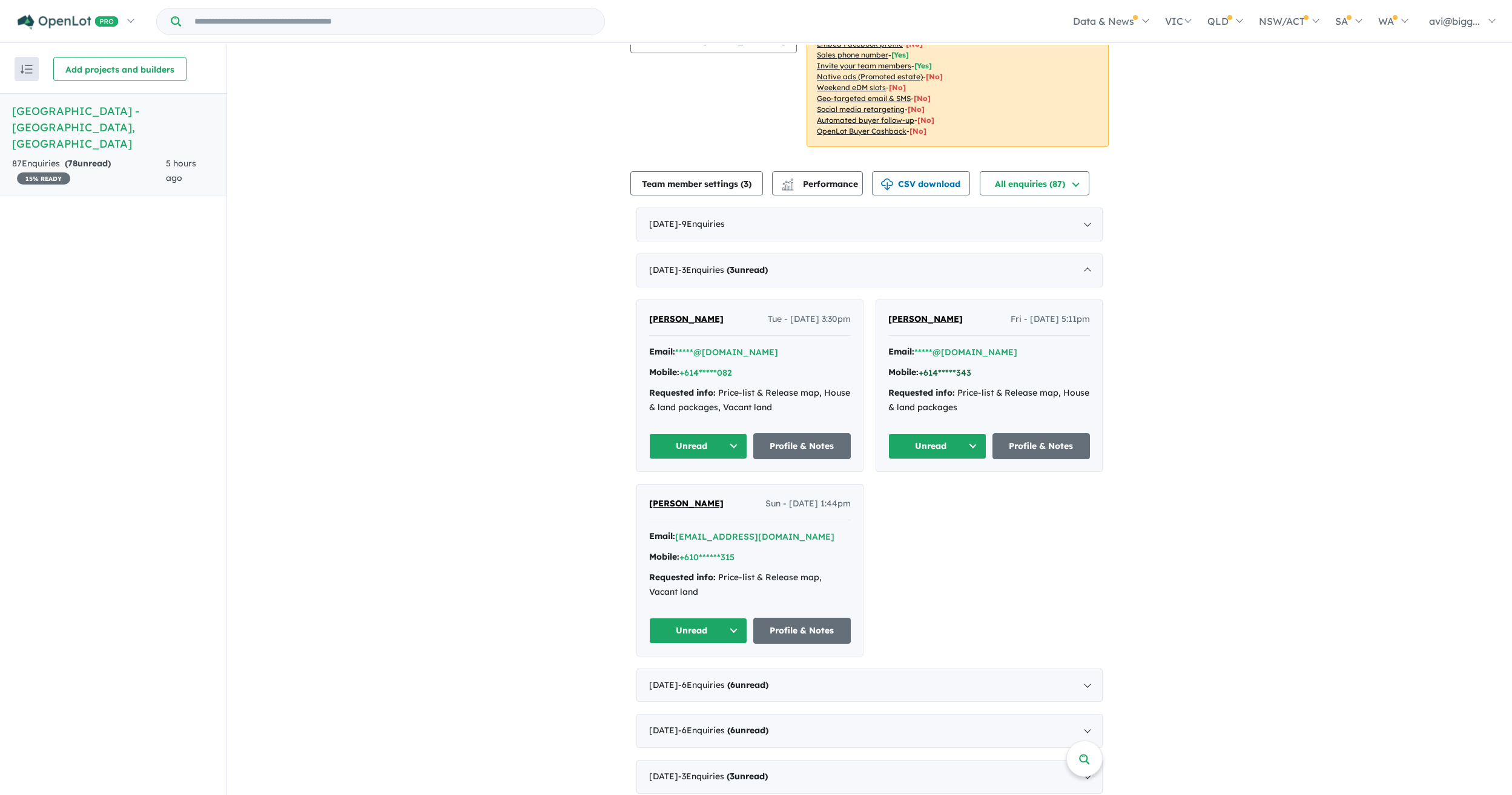 Image resolution: width=1512 pixels, height=795 pixels. What do you see at coordinates (393, 21) in the screenshot?
I see `input: Try estate name, suburb, builder or developer` at bounding box center [393, 21].